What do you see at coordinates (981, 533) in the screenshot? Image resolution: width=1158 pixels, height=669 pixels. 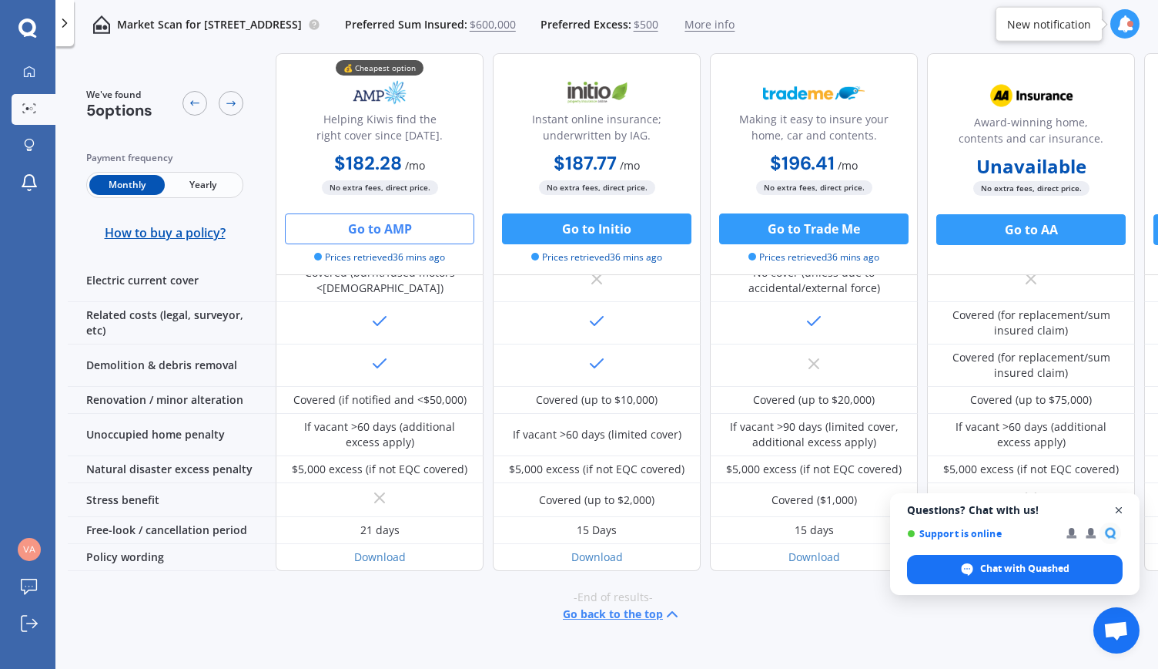 I see `span: Support is online` at bounding box center [981, 533].